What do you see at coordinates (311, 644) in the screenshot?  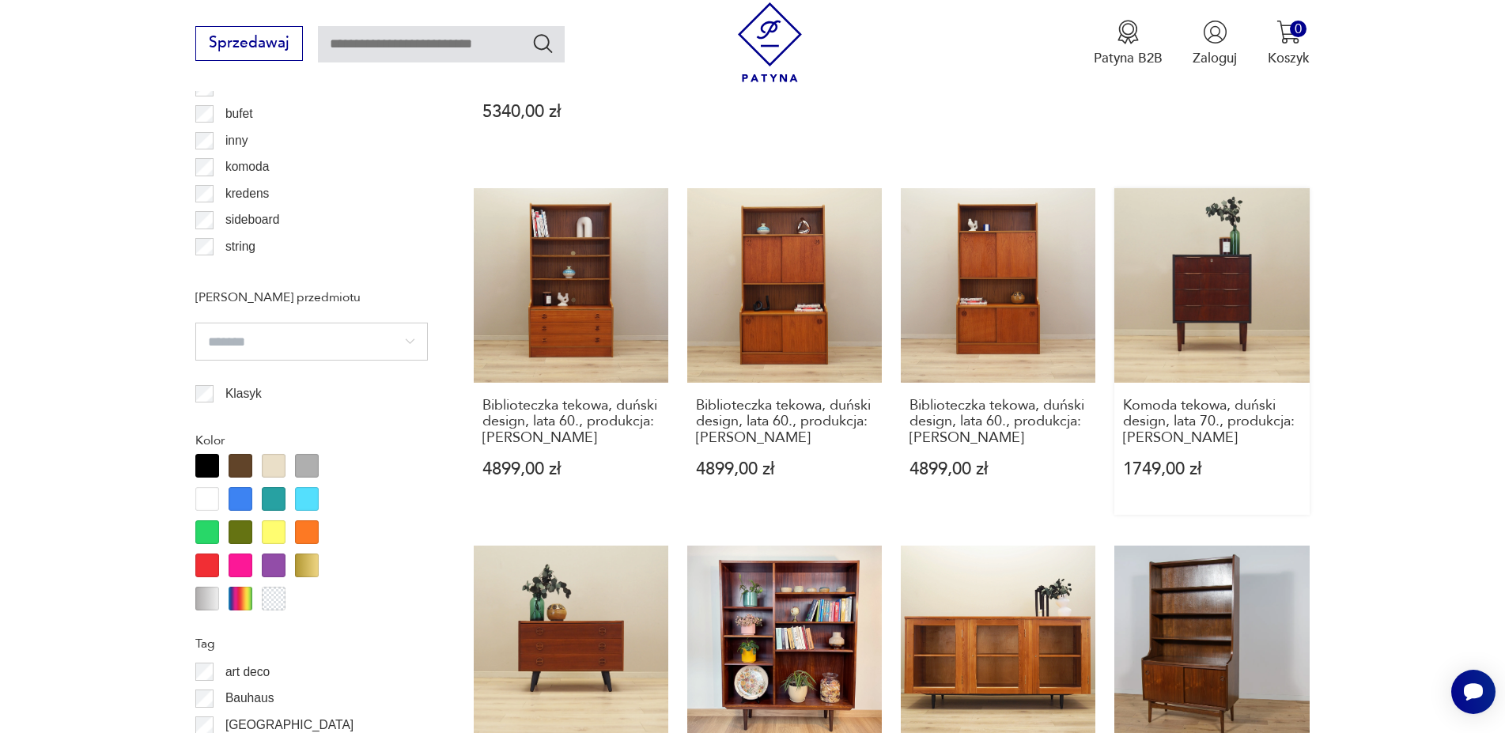 I see `p: Tag` at bounding box center [311, 644].